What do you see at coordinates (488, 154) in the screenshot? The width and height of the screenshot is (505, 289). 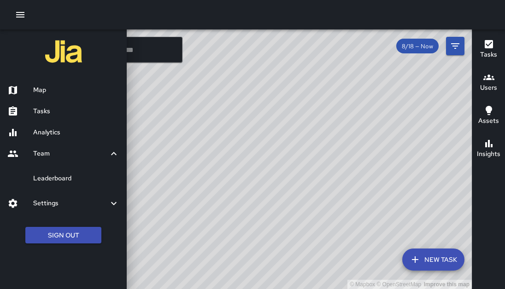 I see `h6: Insights` at bounding box center [488, 154].